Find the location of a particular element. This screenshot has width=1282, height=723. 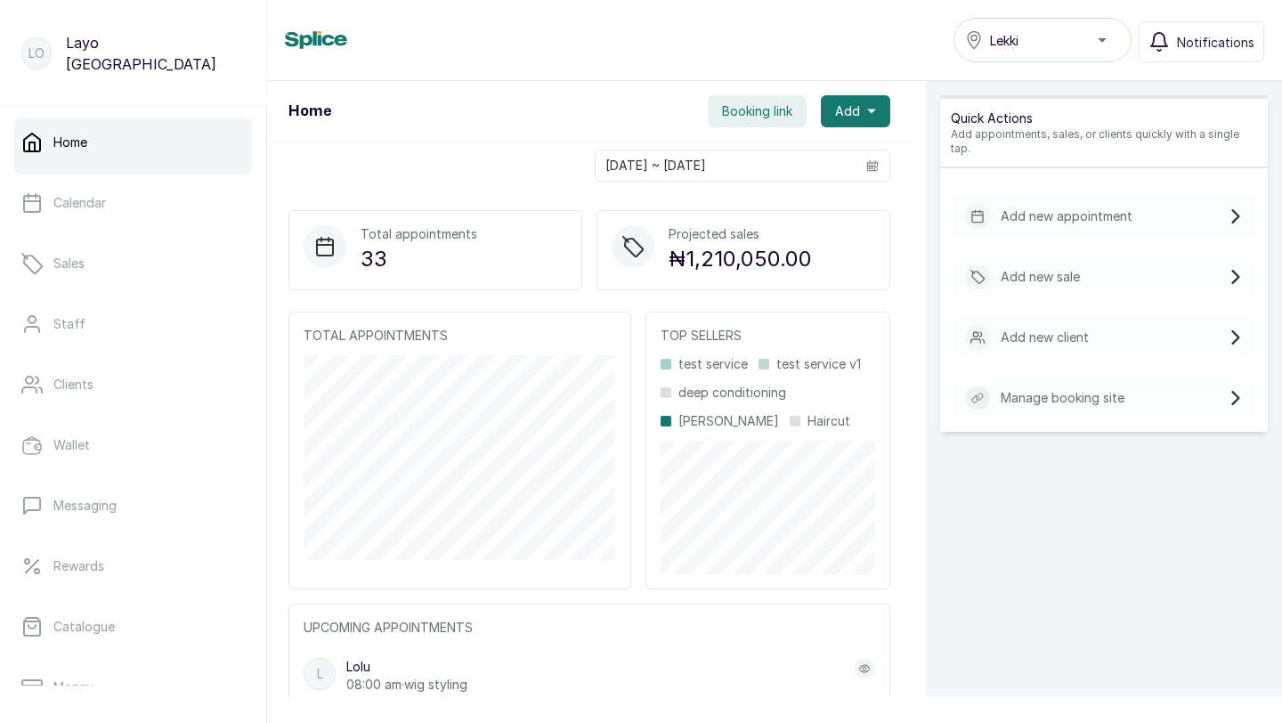

p: Haircut is located at coordinates (829, 421).